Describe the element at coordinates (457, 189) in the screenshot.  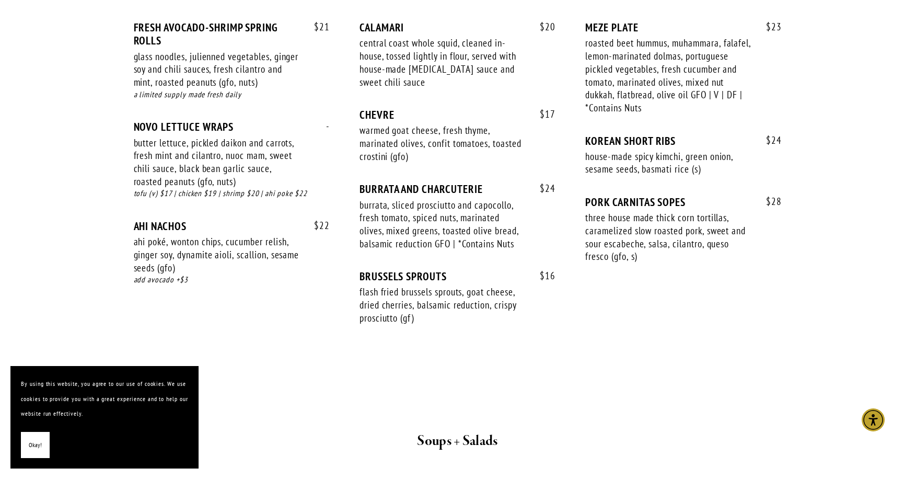
I see `div: BURRATA AND CHARCUTERIE` at that location.